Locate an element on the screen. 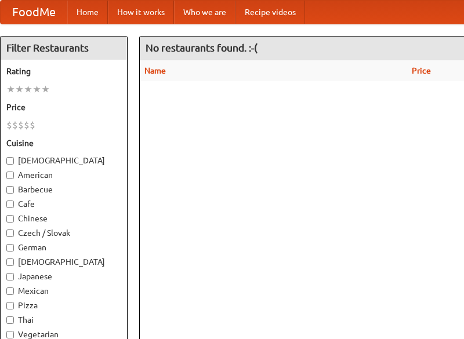  label: Japanese is located at coordinates (64, 276).